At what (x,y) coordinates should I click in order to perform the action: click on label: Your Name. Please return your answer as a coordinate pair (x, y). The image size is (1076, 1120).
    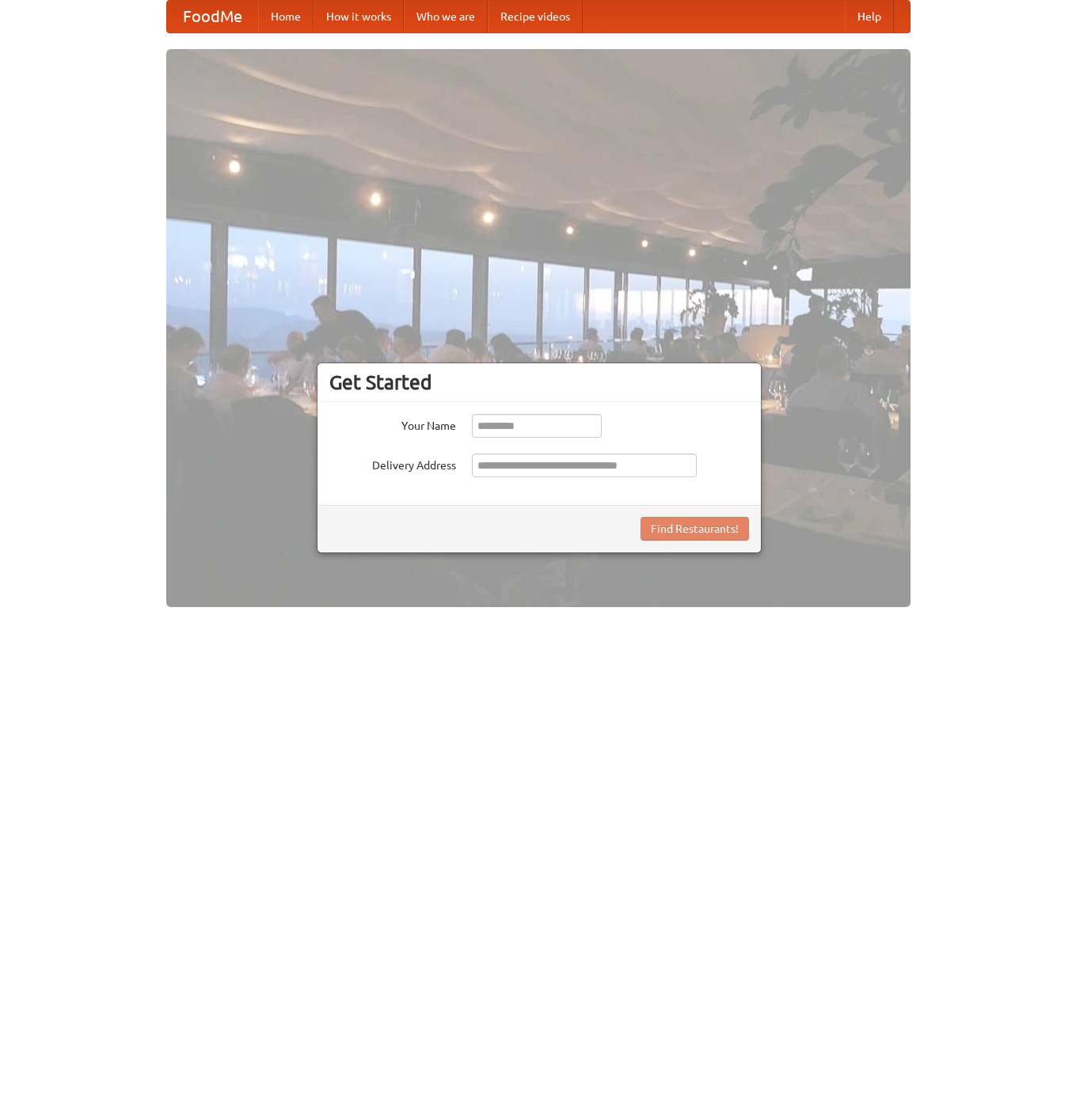
    Looking at the image, I should click on (393, 423).